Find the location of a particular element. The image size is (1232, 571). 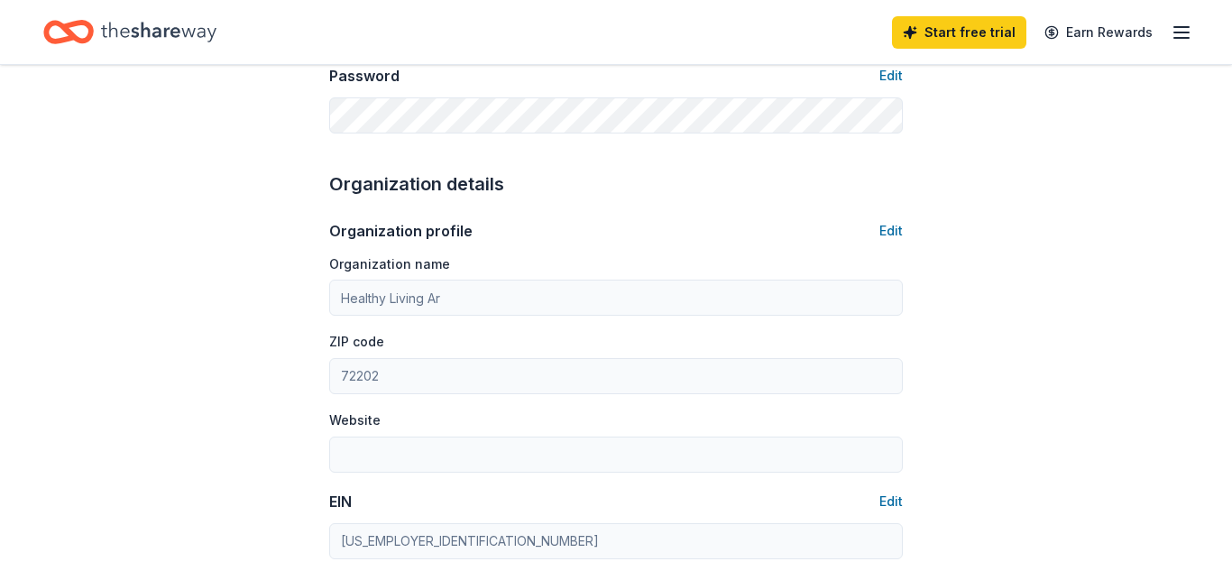

a: Home is located at coordinates (130, 32).